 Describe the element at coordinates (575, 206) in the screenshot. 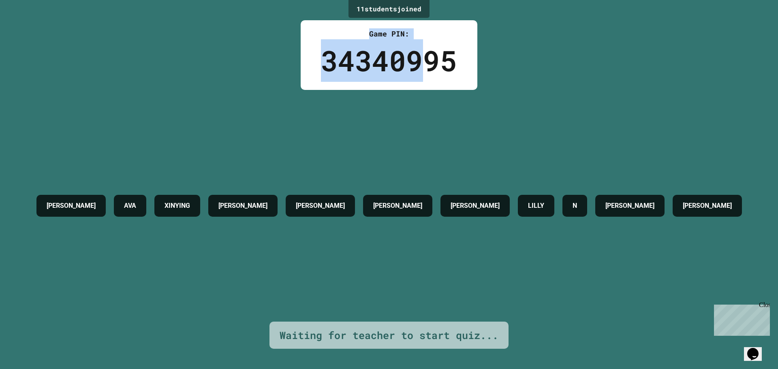

I see `h4: N` at that location.